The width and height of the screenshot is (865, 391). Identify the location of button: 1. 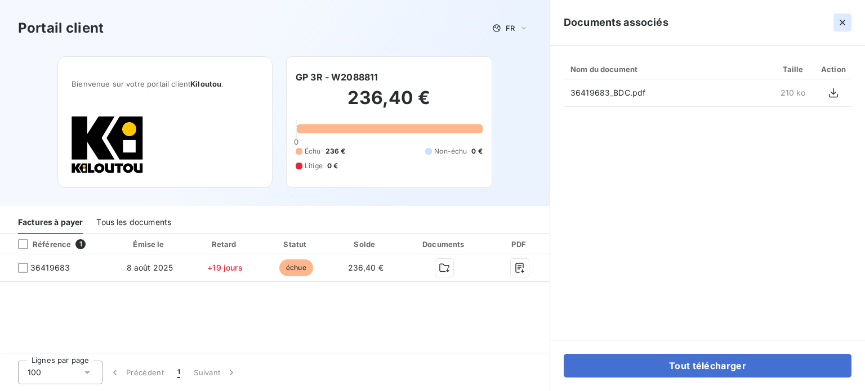
(178, 373).